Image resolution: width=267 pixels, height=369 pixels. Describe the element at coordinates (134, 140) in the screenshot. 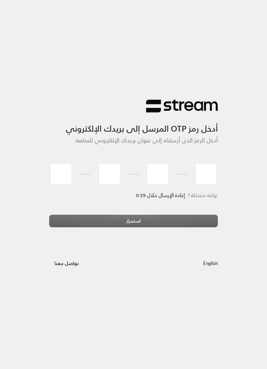

I see `h5: أدخل الرمز الذي أرسلناه إلى عنوان بريدك الإلكتروني للمتابعة` at that location.